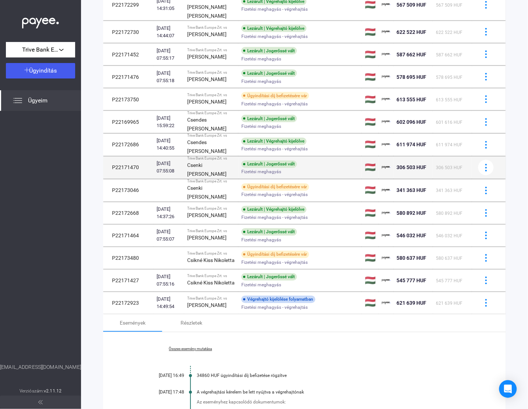 The width and height of the screenshot is (528, 409). I want to click on div: Az eseményhez kapcsolódó dokumentumok:, so click(333, 403).